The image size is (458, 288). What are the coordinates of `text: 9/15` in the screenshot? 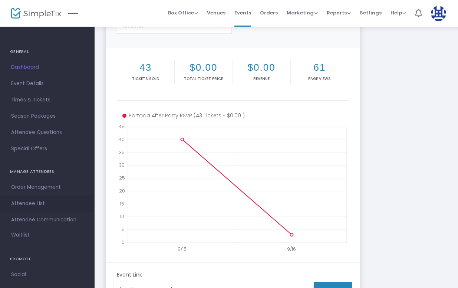 It's located at (182, 249).